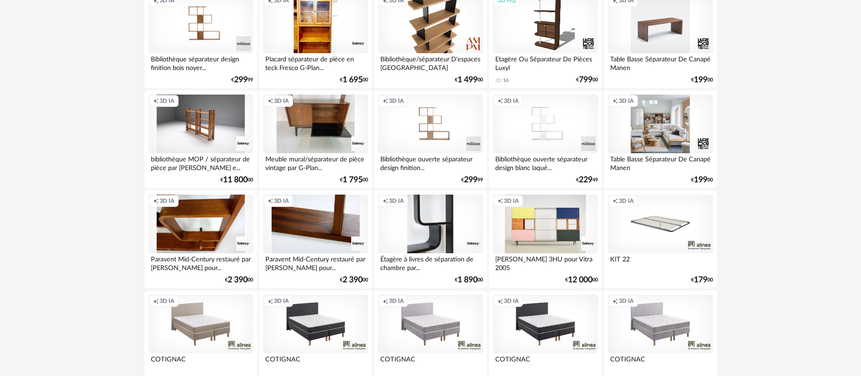 The image size is (861, 376). I want to click on a: Creation icon 3D IA Table Basse Séparateur De Canapé Manen €19900, so click(660, 139).